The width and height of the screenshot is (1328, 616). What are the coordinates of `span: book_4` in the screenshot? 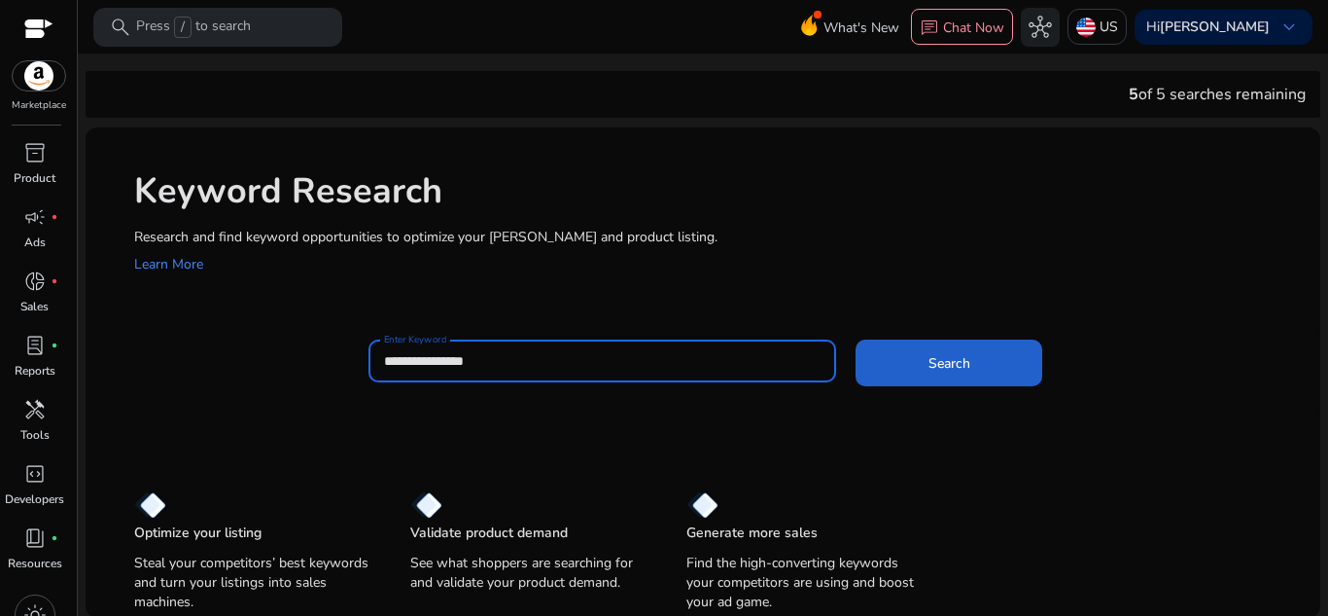 It's located at (35, 538).